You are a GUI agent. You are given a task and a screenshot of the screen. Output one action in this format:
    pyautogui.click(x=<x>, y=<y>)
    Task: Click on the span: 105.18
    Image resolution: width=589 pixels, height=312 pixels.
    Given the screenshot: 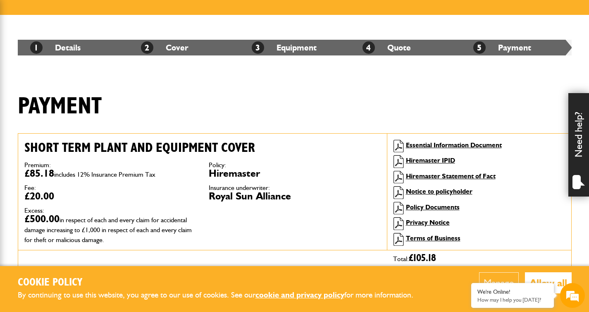 What is the action you would take?
    pyautogui.click(x=424, y=258)
    